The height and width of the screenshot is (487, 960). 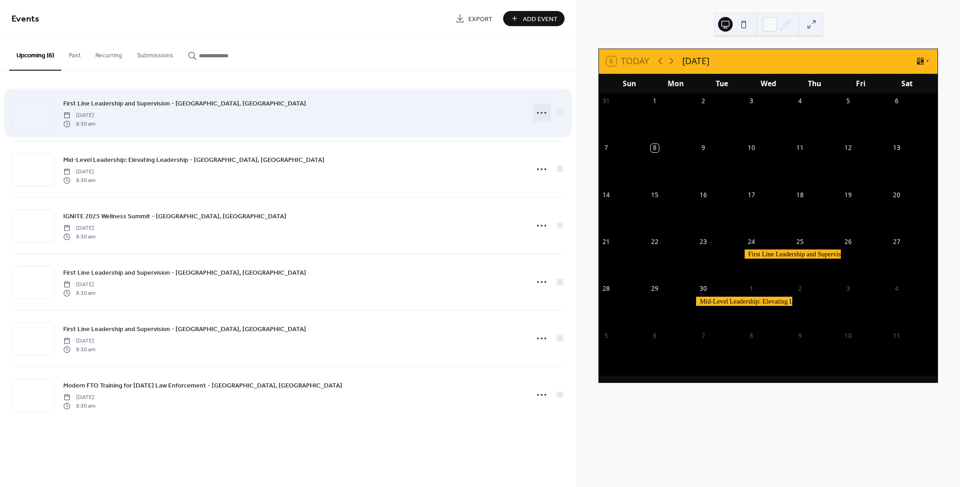 I want to click on div: Wed, so click(x=768, y=83).